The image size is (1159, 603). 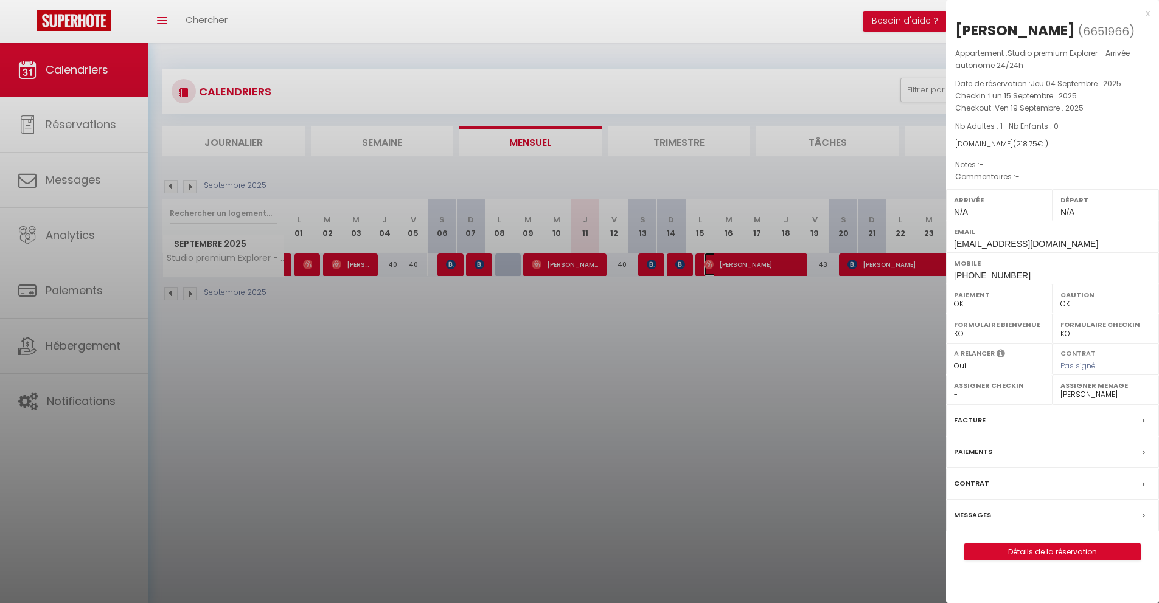 I want to click on label: Départ, so click(x=1105, y=200).